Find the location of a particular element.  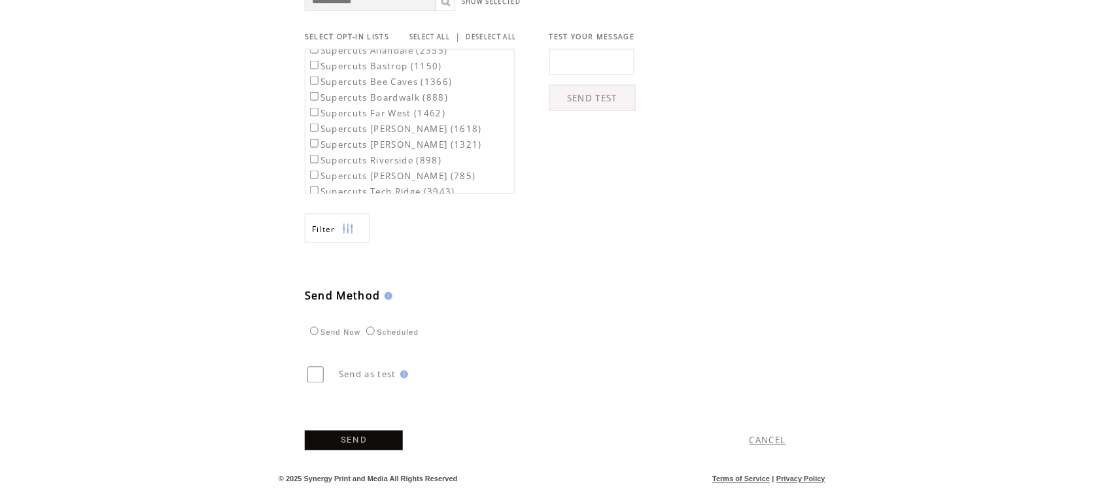

input: Supercuts Bee Caves (1366) is located at coordinates (314, 80).